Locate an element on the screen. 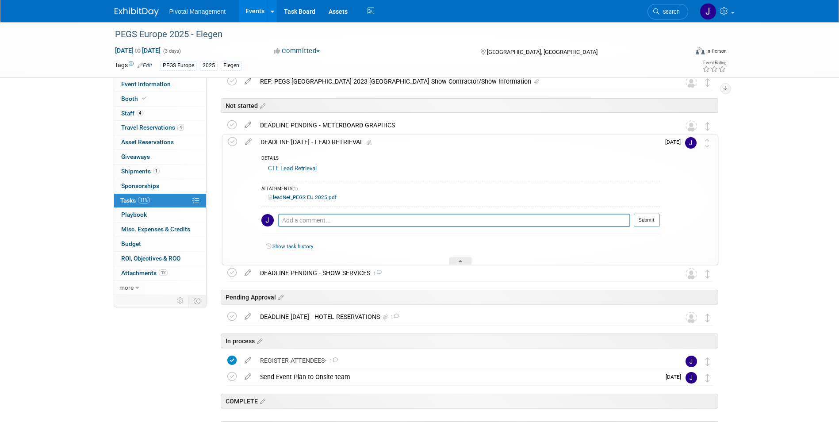  span: Staff is located at coordinates (132, 113).